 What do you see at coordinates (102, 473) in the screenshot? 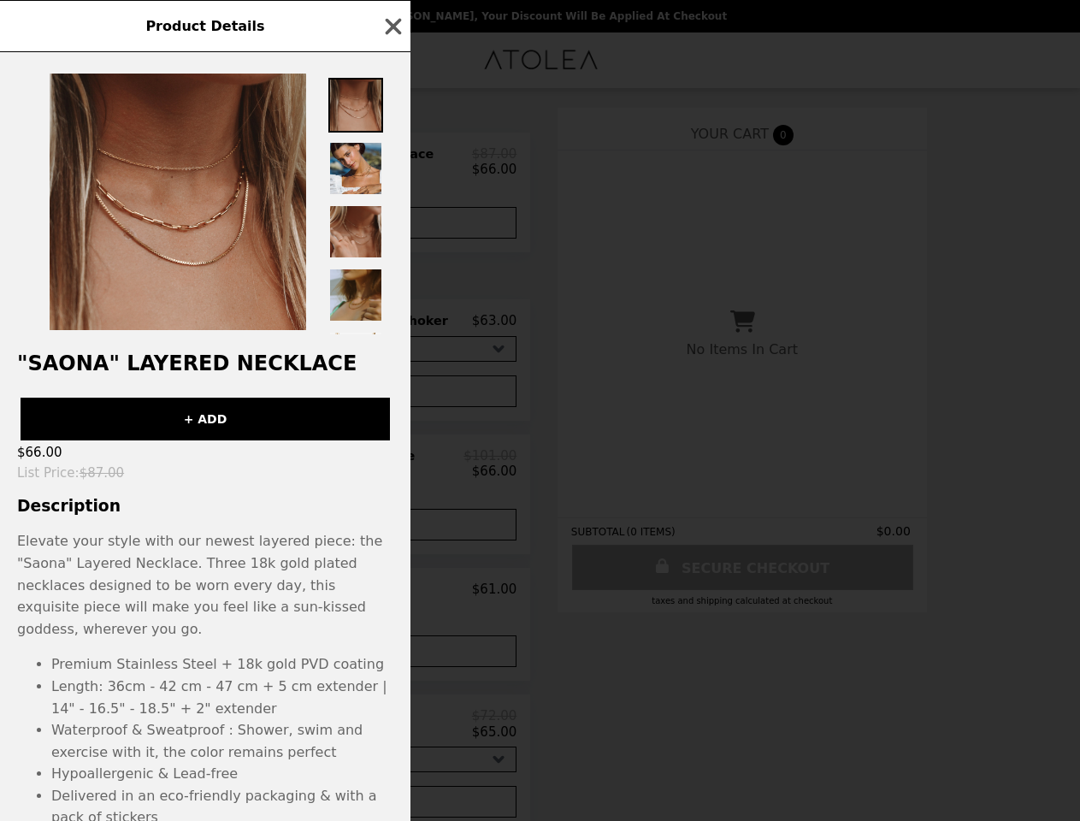
I see `span: $87.00` at bounding box center [102, 473].